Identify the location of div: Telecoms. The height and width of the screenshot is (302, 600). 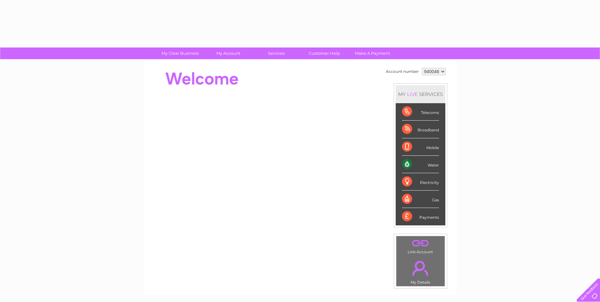
(420, 112).